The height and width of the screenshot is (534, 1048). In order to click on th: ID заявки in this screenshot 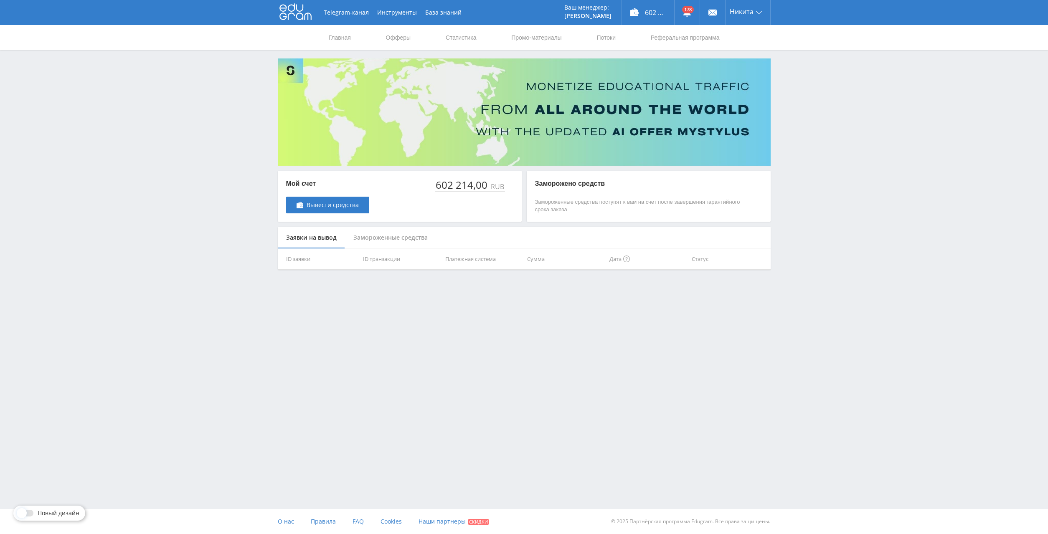, I will do `click(319, 259)`.